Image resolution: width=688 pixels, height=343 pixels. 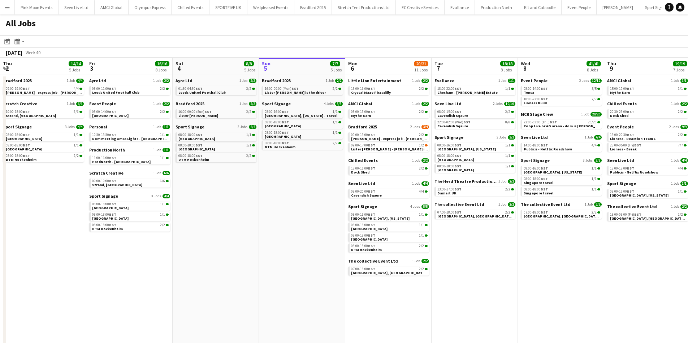 What do you see at coordinates (647, 80) in the screenshot?
I see `a: AMCI Global1 Job1/1` at bounding box center [647, 80].